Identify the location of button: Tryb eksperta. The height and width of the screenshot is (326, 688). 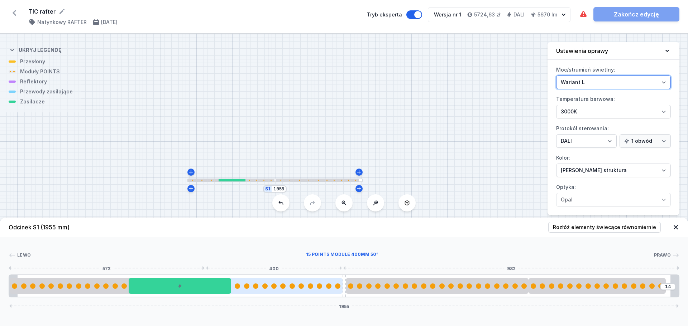
(414, 15).